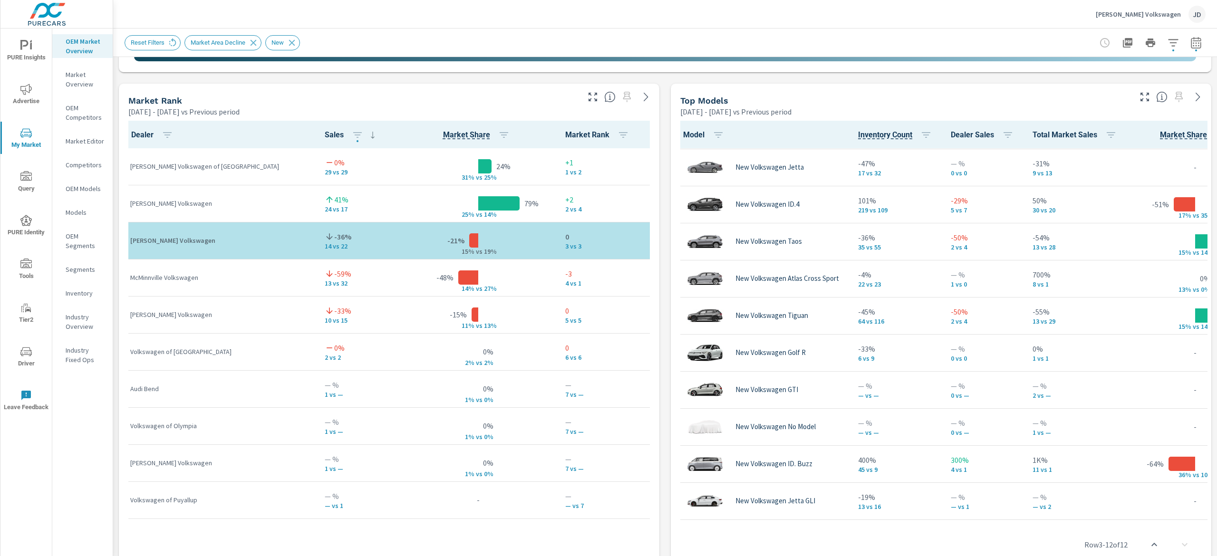 This screenshot has height=556, width=1217. What do you see at coordinates (1197, 14) in the screenshot?
I see `div: JD` at bounding box center [1197, 14].